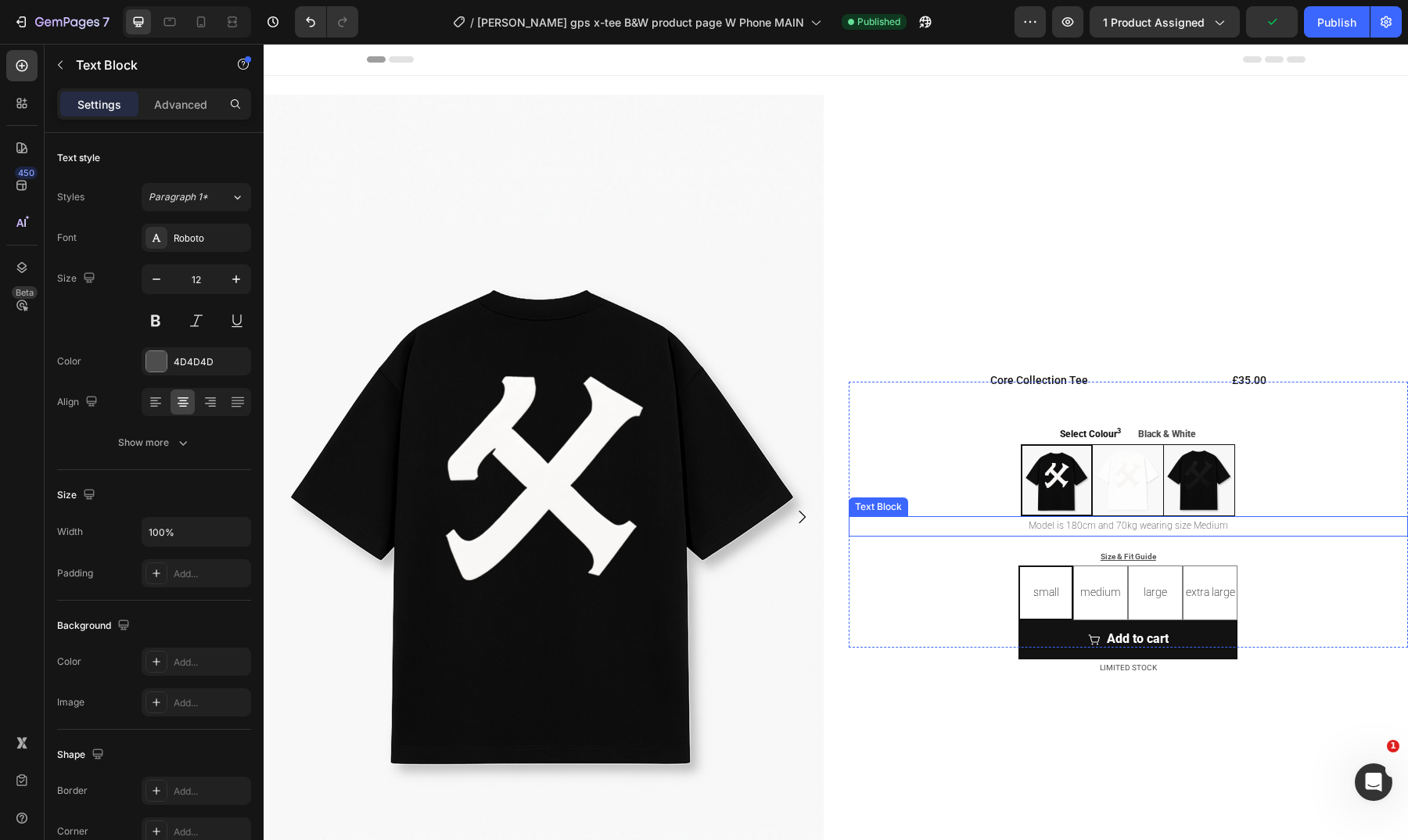 This screenshot has width=1408, height=840. What do you see at coordinates (874, 595) in the screenshot?
I see `div: Add to cart` at bounding box center [874, 595].